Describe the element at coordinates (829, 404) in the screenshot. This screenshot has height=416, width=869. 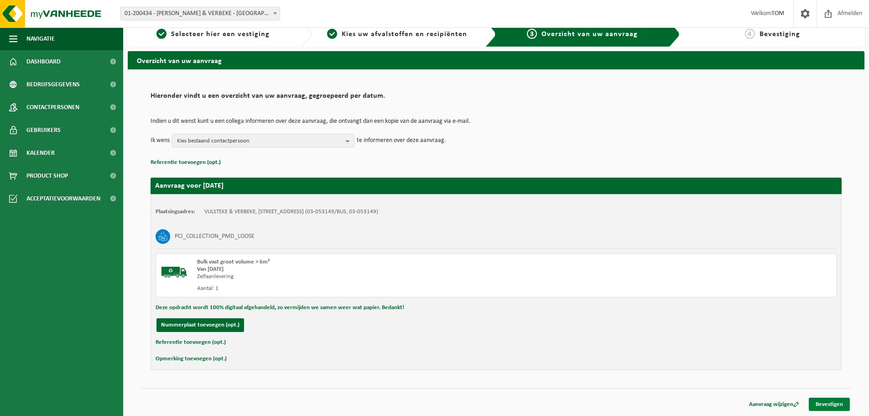
I see `a: Bevestigen` at that location.